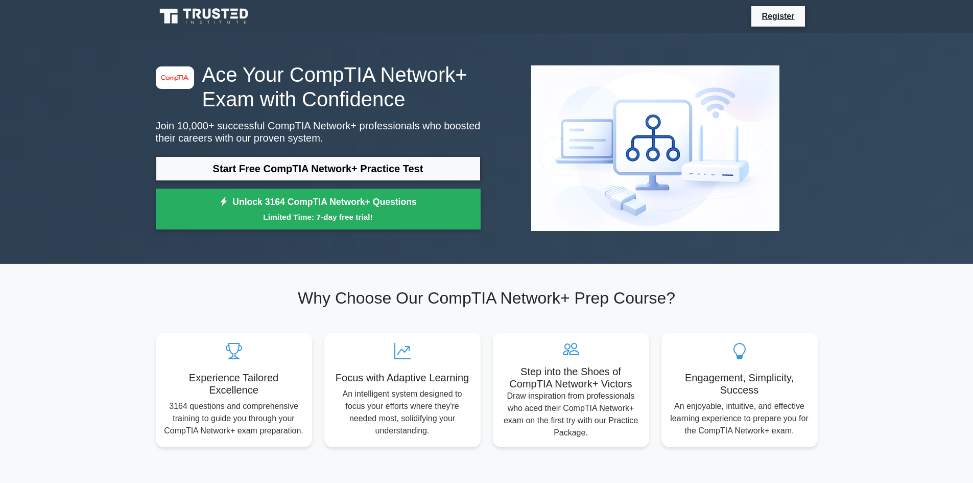  What do you see at coordinates (656, 148) in the screenshot?
I see `img: CompTIA Network+ Preview` at bounding box center [656, 148].